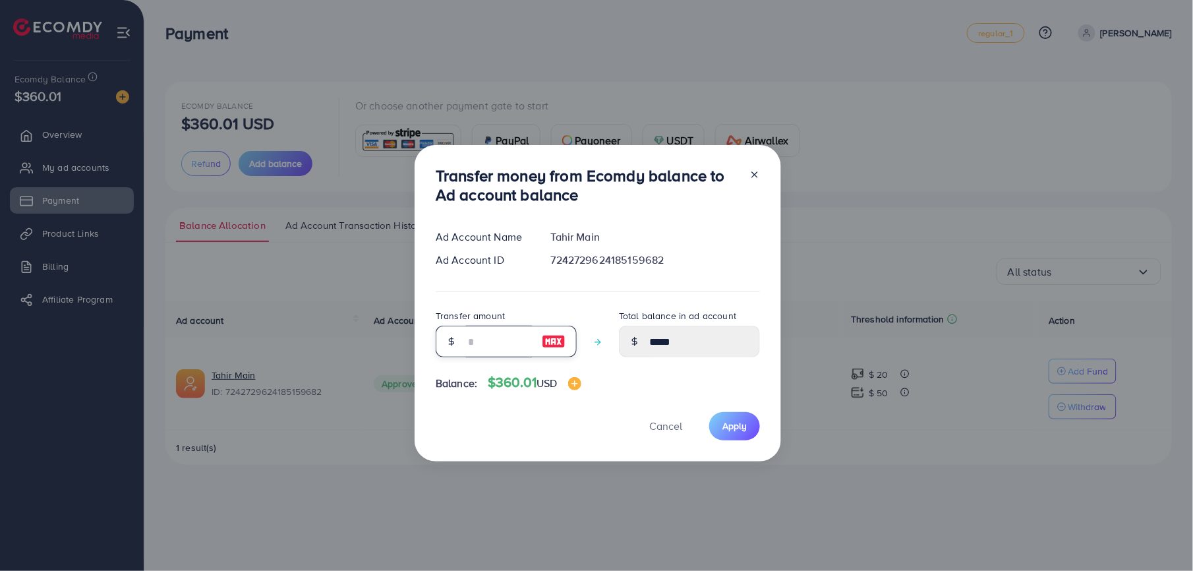 Image resolution: width=1193 pixels, height=571 pixels. Describe the element at coordinates (483, 237) in the screenshot. I see `div: Ad Account Name` at that location.